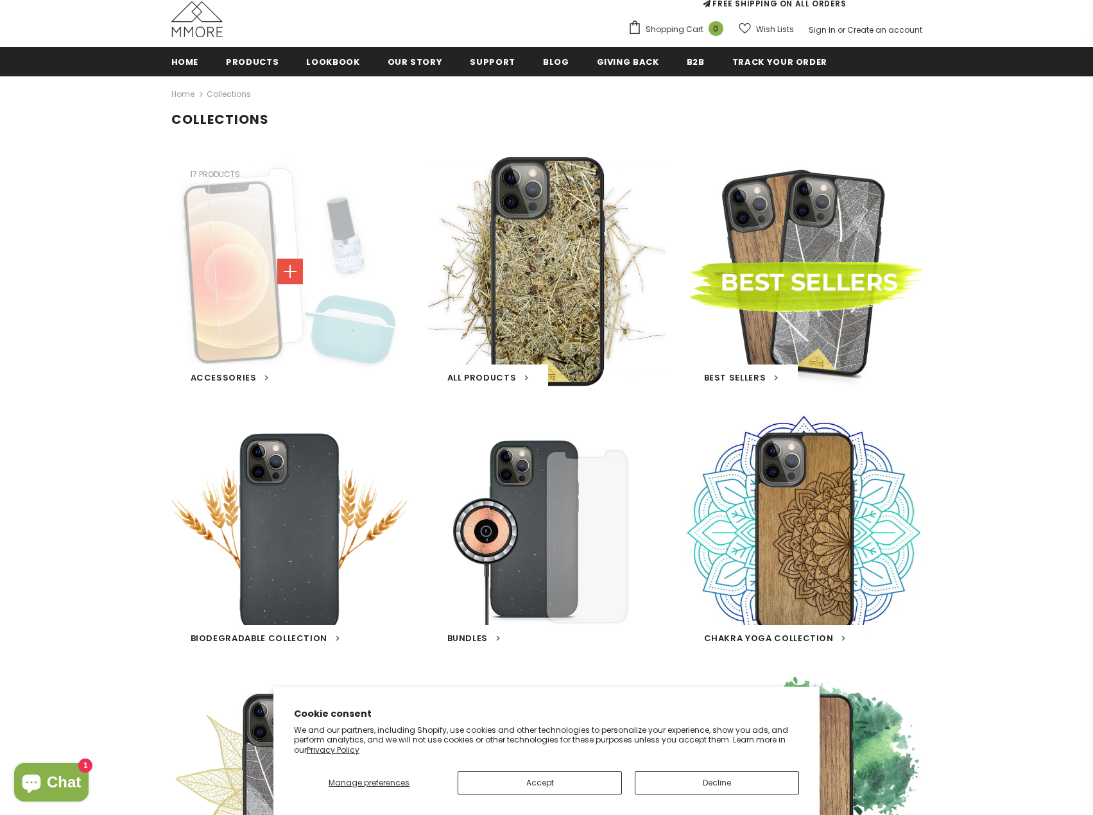 This screenshot has width=1093, height=815. I want to click on span: Track your order, so click(780, 62).